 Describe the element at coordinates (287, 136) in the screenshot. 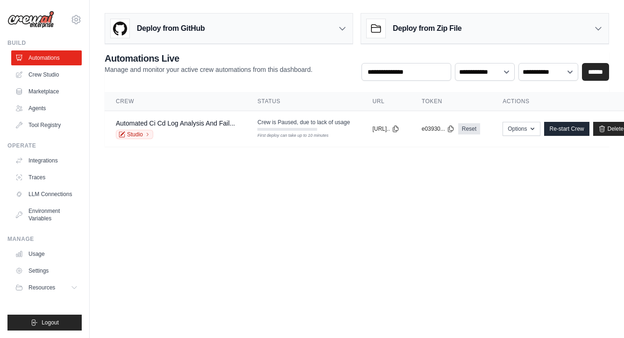

I see `div: First deploy can take up to 10 minutes` at that location.